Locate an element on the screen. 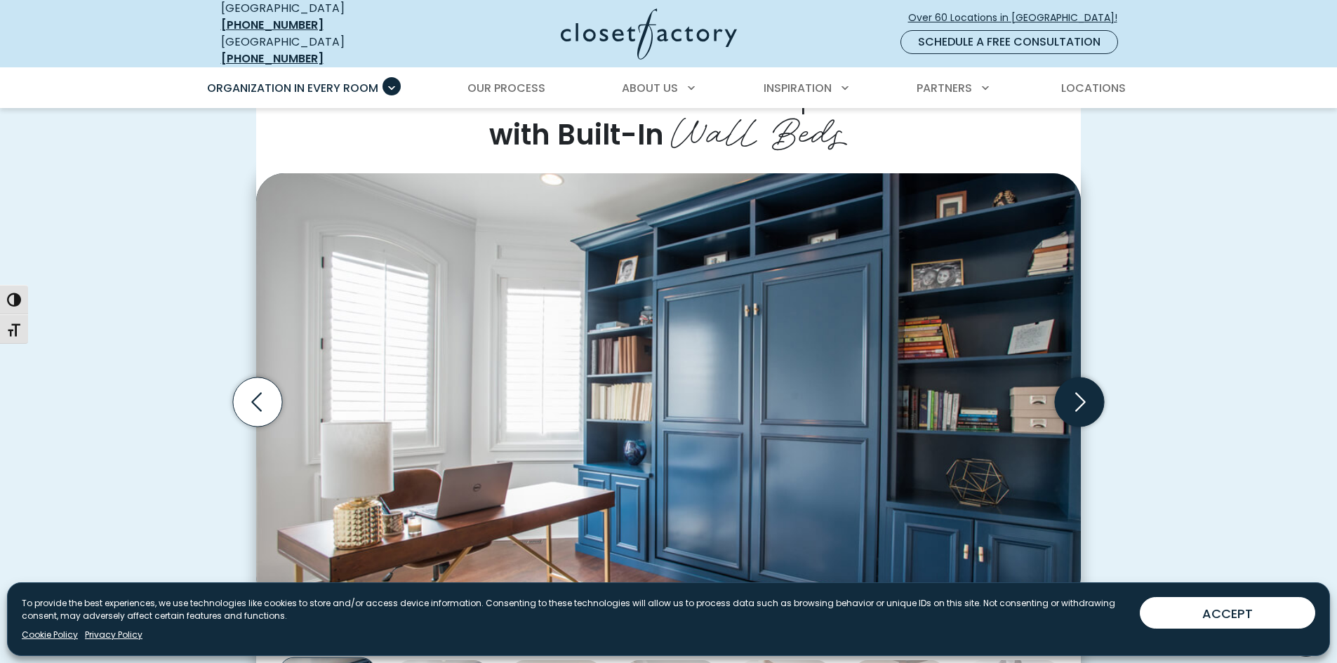 The height and width of the screenshot is (663, 1337). span: Organization in Every Room is located at coordinates (293, 88).